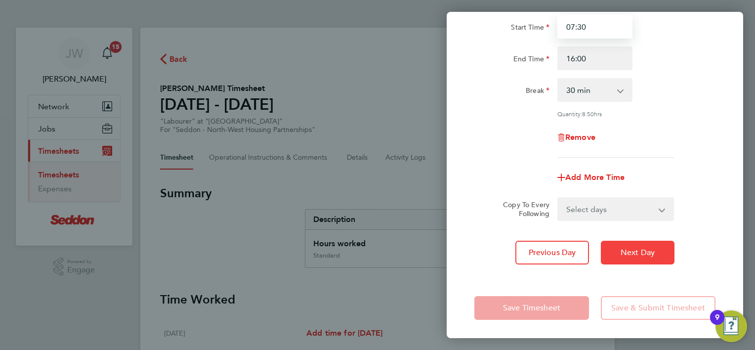 Image resolution: width=755 pixels, height=350 pixels. What do you see at coordinates (588, 114) in the screenshot?
I see `span: 8.50` at bounding box center [588, 114].